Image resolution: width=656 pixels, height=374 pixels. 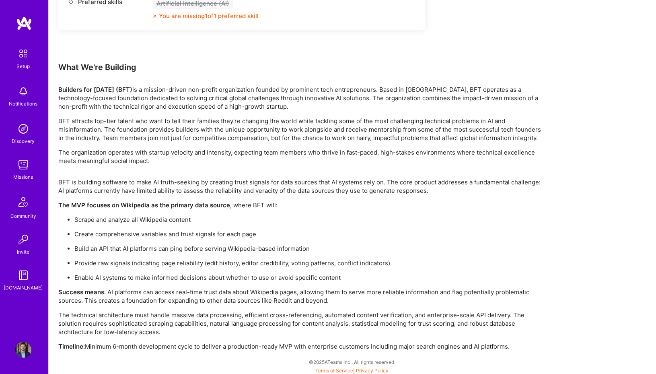 What do you see at coordinates (300, 129) in the screenshot?
I see `p: BFT attracts top-tier talent who want to tell their families they're changing the world while tac...` at bounding box center [300, 129].